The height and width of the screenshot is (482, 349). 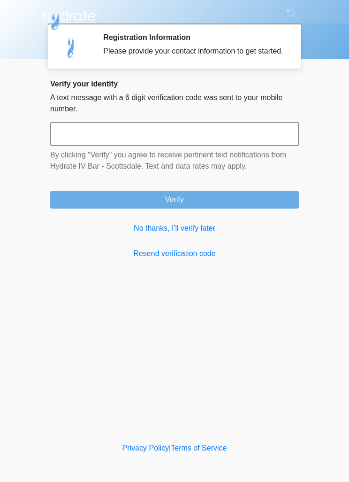 What do you see at coordinates (175, 228) in the screenshot?
I see `a: No thanks, I'll verify later` at bounding box center [175, 228].